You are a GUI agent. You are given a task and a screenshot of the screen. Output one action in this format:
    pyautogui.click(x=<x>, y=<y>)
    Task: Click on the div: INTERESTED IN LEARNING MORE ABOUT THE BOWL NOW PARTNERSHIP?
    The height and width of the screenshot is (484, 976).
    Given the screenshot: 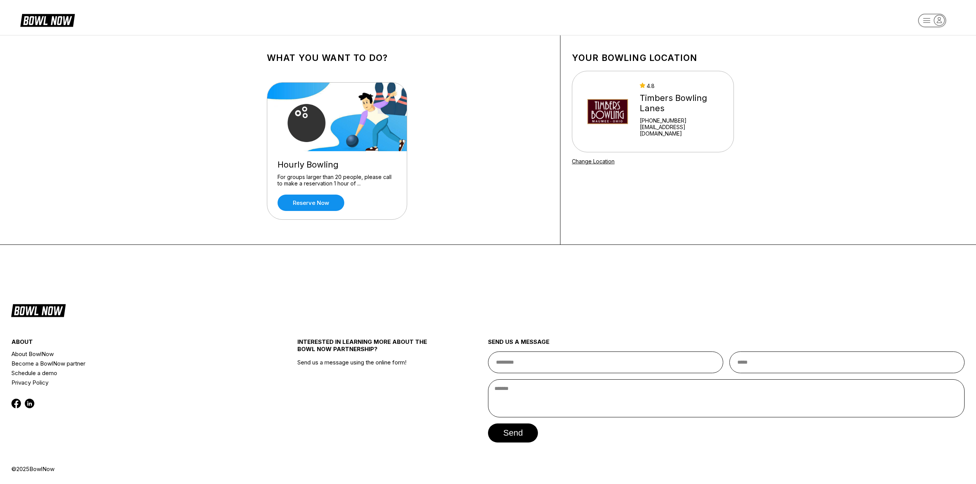 What is the action you would take?
    pyautogui.click(x=369, y=349)
    